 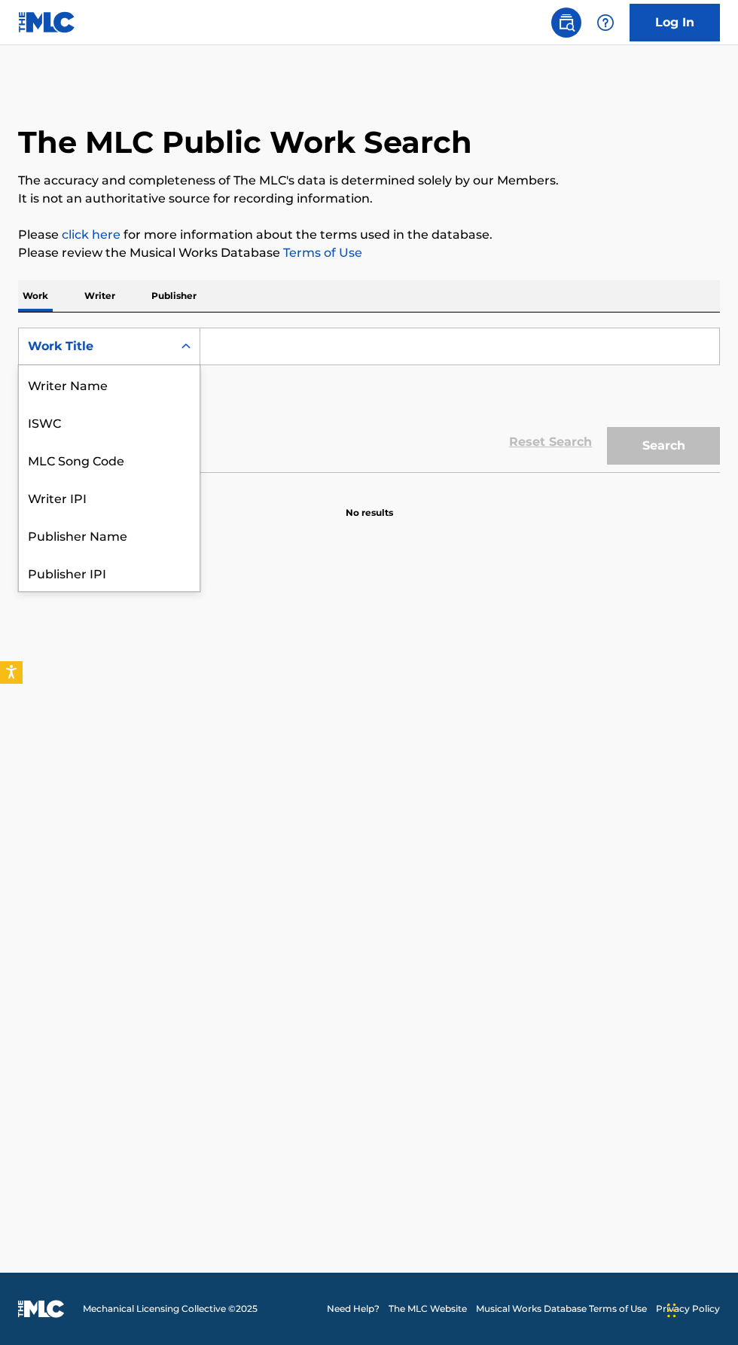 I want to click on p: Writer, so click(x=99, y=296).